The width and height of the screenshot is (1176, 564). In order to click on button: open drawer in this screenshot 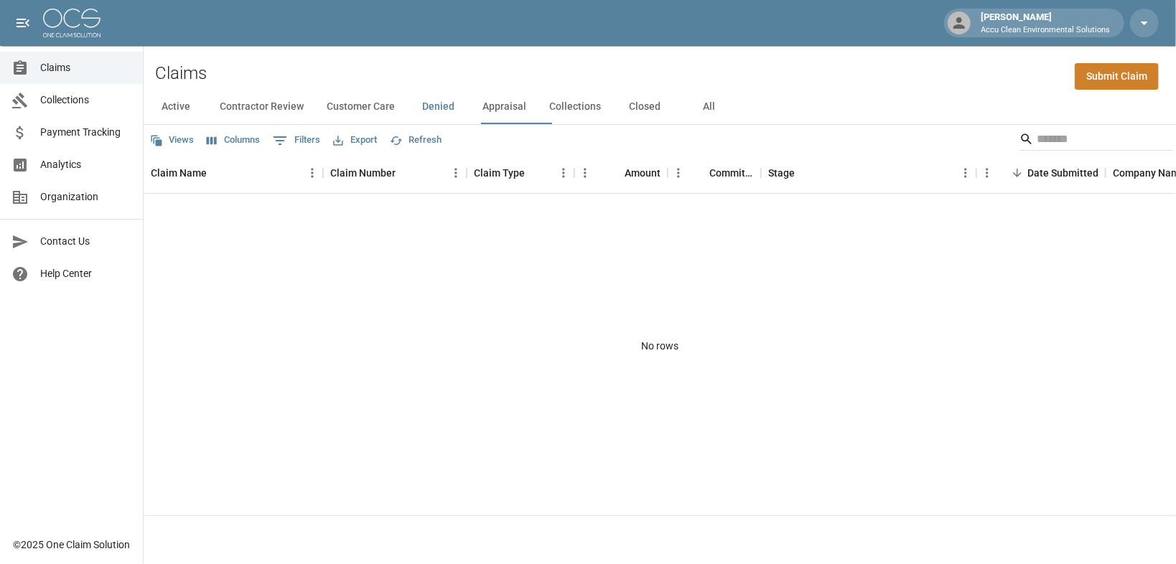, I will do `click(23, 23)`.